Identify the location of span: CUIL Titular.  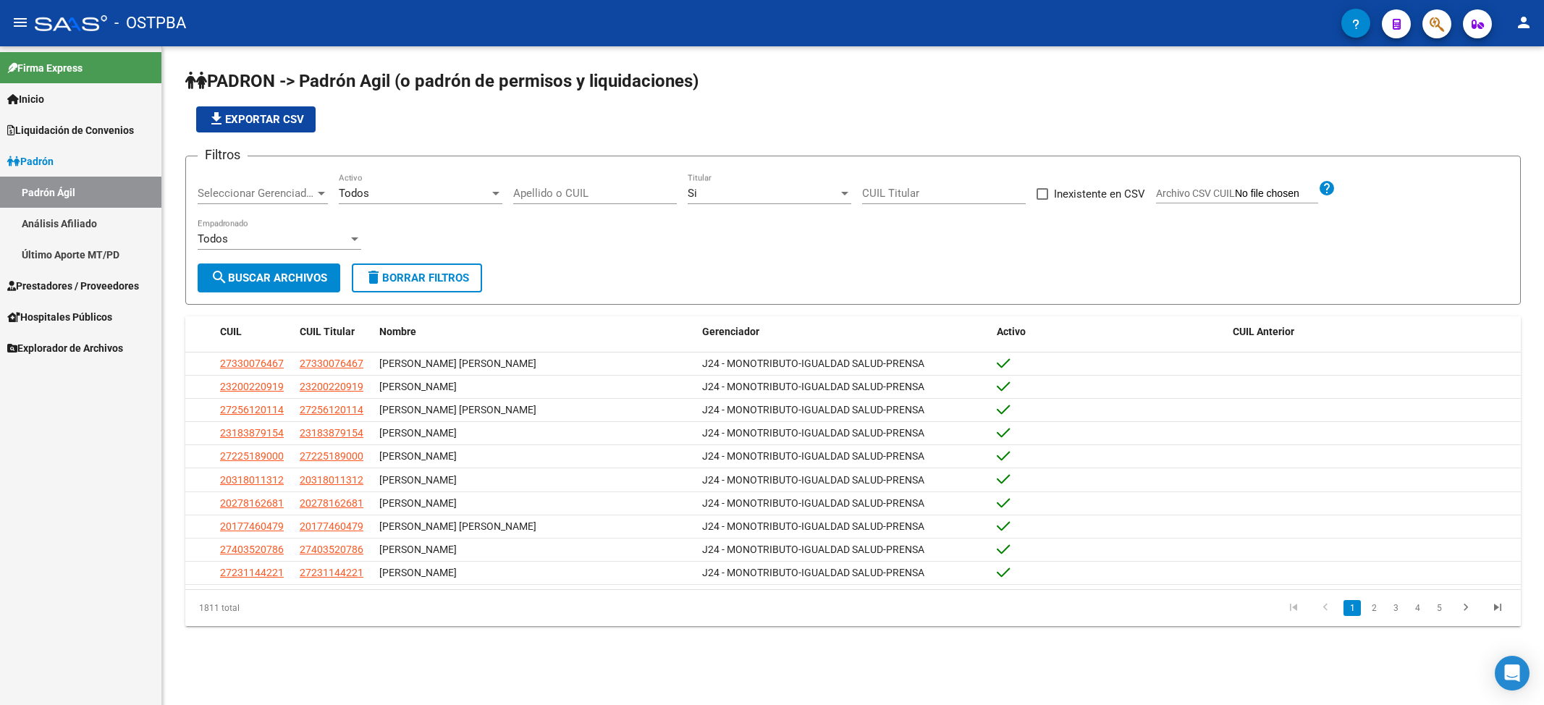
(327, 331).